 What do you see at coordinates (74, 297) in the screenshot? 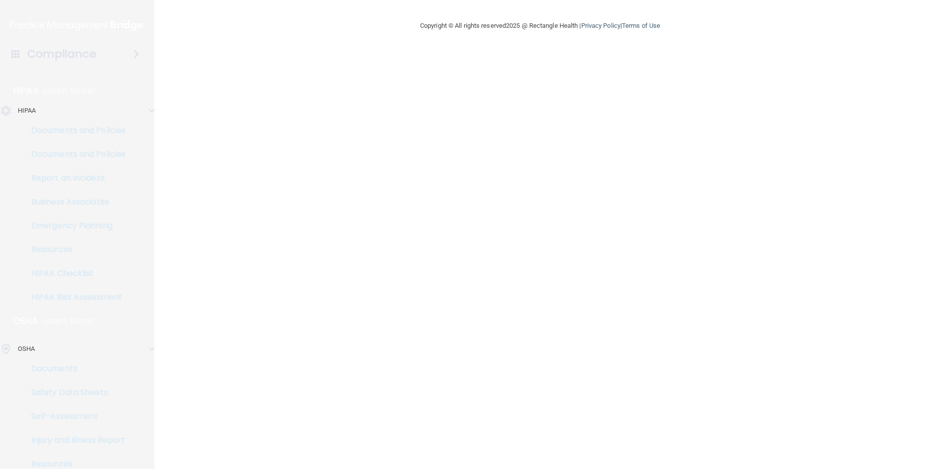
I see `p: HIPAA Risk Assessment` at bounding box center [74, 297].